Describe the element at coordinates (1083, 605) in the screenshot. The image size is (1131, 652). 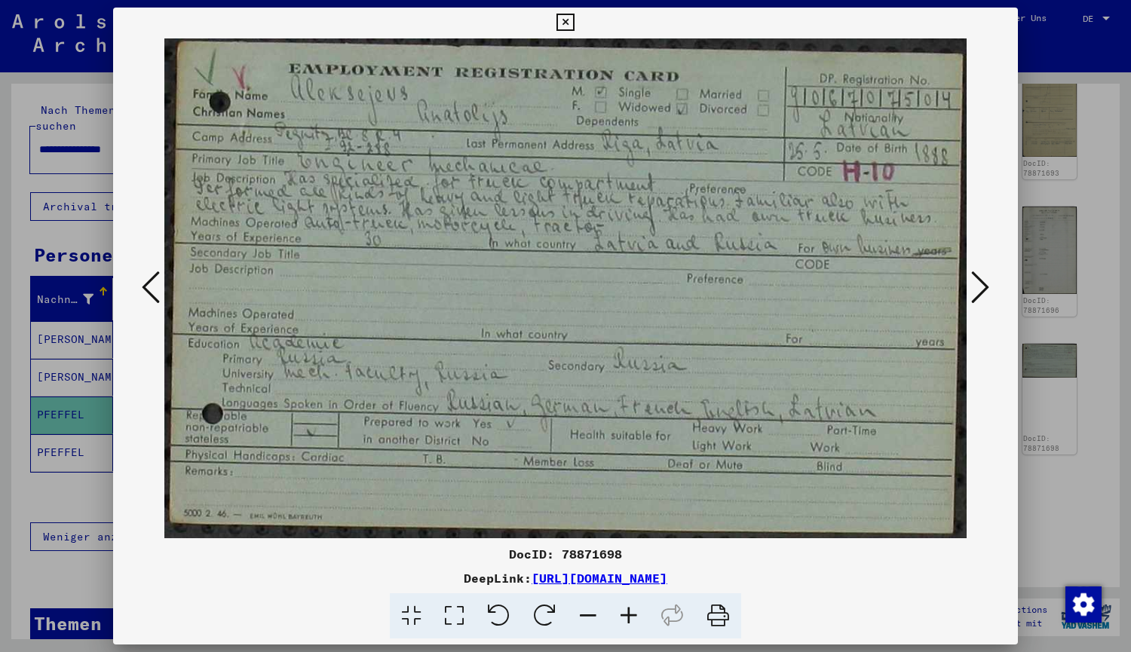
I see `img: Zustimmung ändern` at that location.